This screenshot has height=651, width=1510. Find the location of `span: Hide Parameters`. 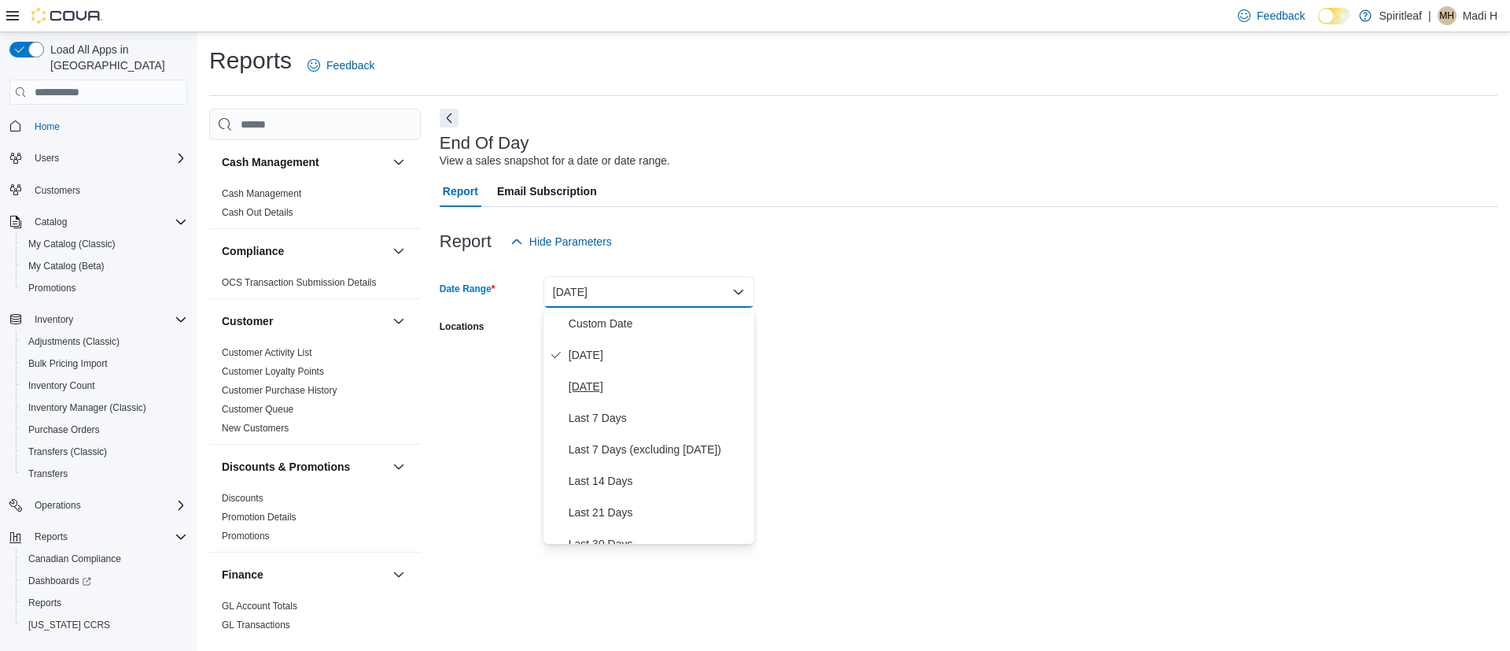

span: Hide Parameters is located at coordinates (570, 242).